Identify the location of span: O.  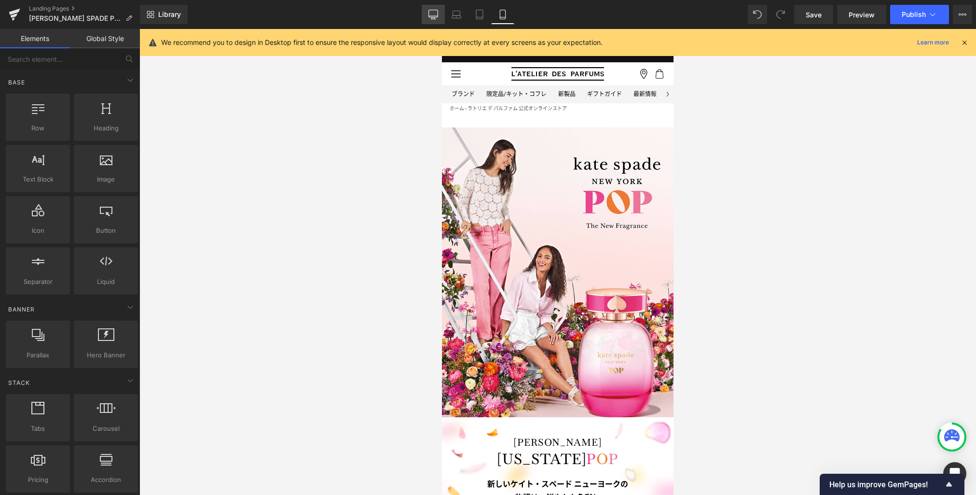
(160, 429).